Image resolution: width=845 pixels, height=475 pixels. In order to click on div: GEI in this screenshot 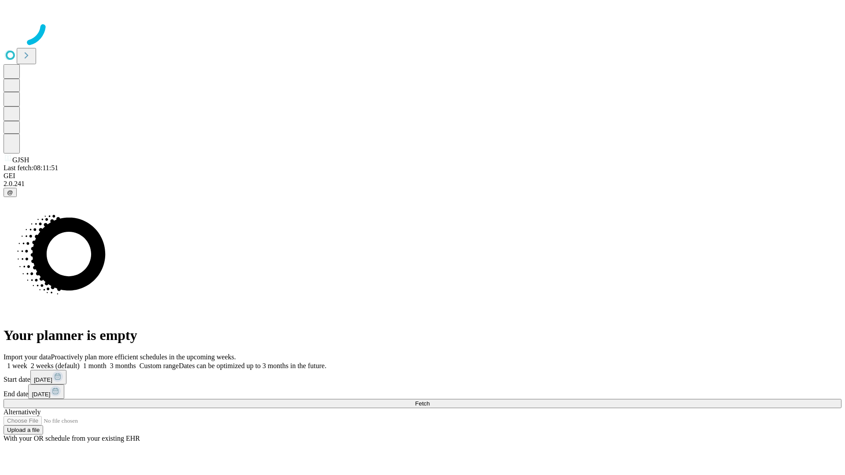, I will do `click(422, 176)`.